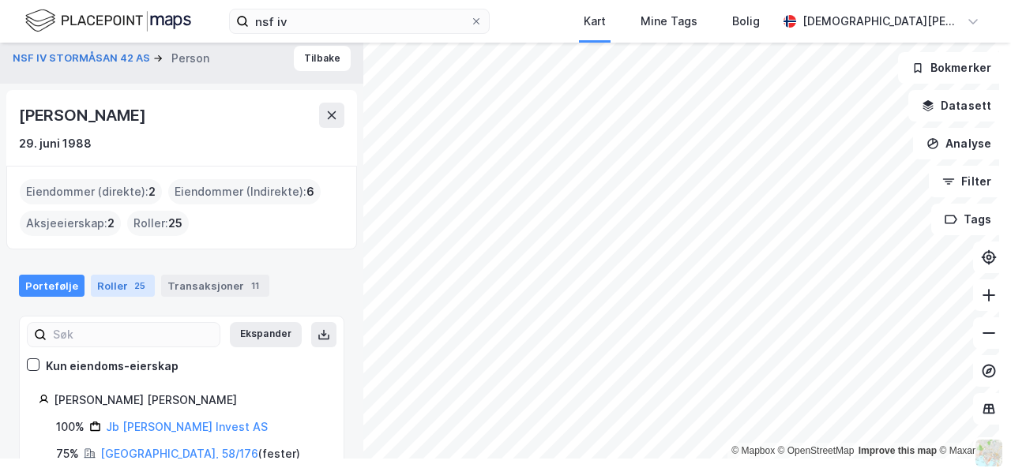 The height and width of the screenshot is (468, 1011). What do you see at coordinates (67, 454) in the screenshot?
I see `div: 75%` at bounding box center [67, 454].